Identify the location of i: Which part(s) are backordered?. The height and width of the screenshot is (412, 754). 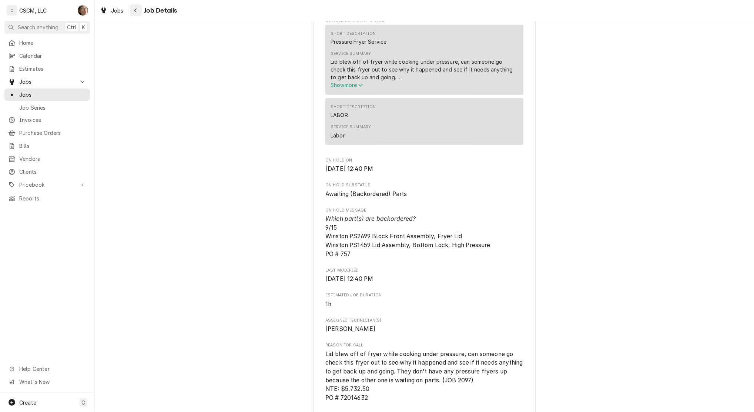
(370, 218).